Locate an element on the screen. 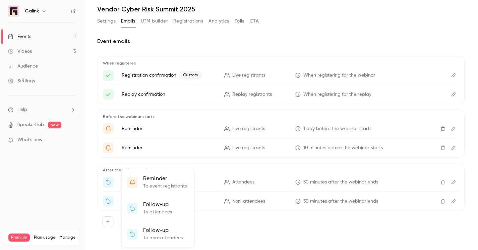 The image size is (478, 250). p: To event registrants is located at coordinates (165, 186).